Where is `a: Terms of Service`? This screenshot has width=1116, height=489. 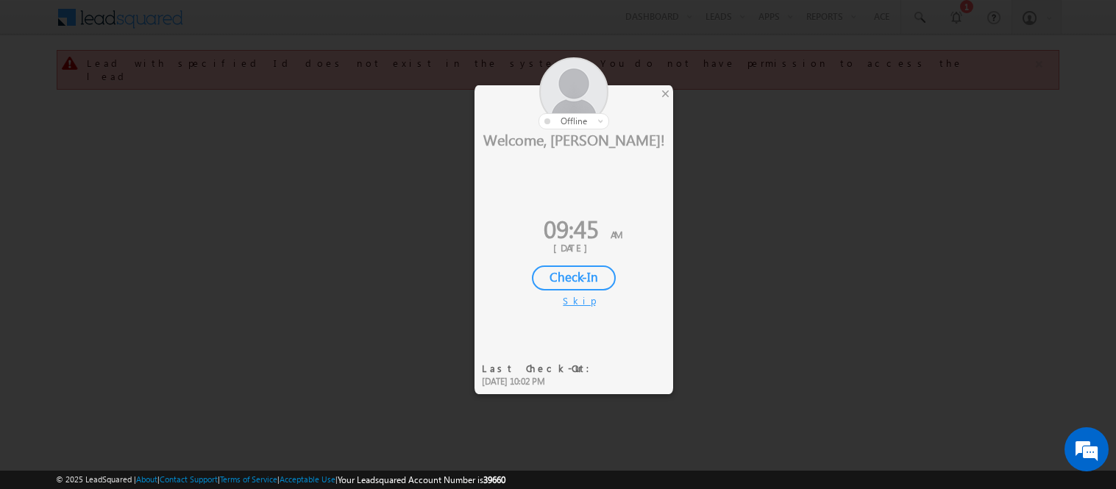
a: Terms of Service is located at coordinates (249, 479).